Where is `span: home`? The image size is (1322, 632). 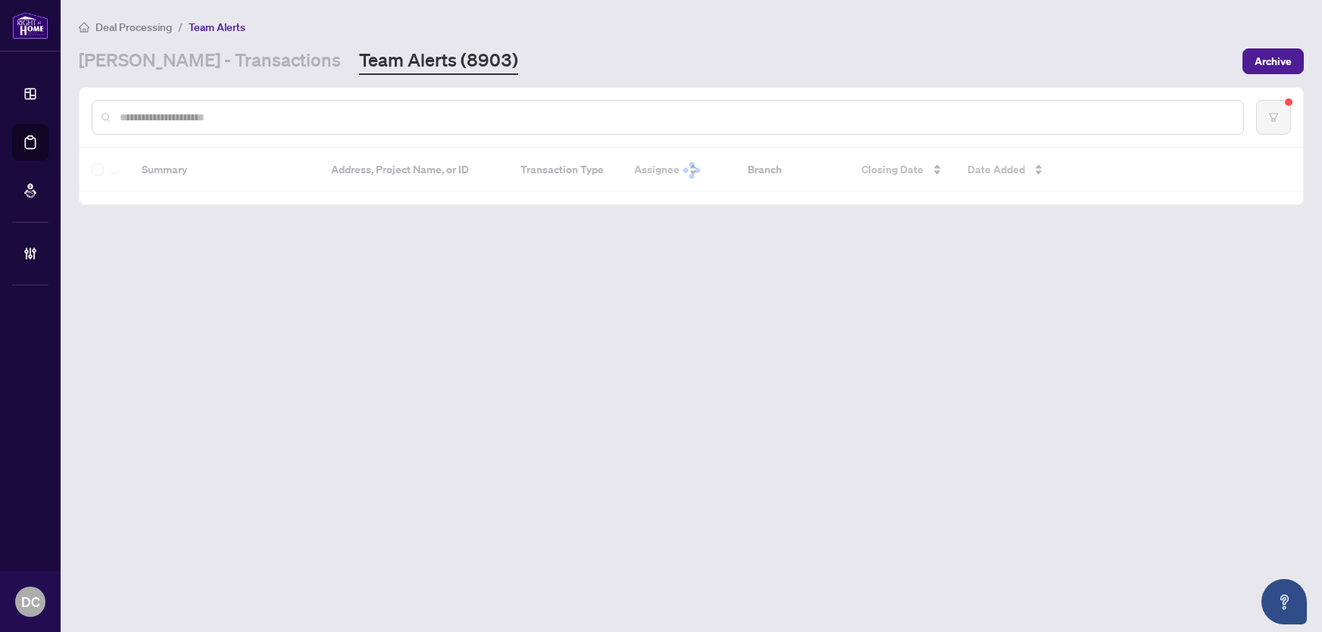
span: home is located at coordinates (84, 27).